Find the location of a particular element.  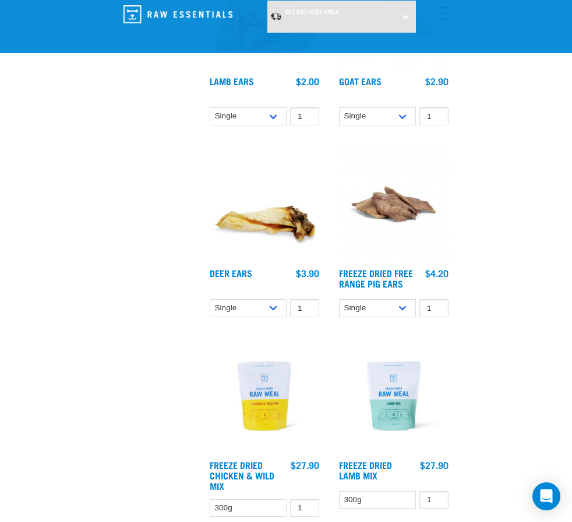

img: A Deer Ear Treat For Pets is located at coordinates (265, 204).